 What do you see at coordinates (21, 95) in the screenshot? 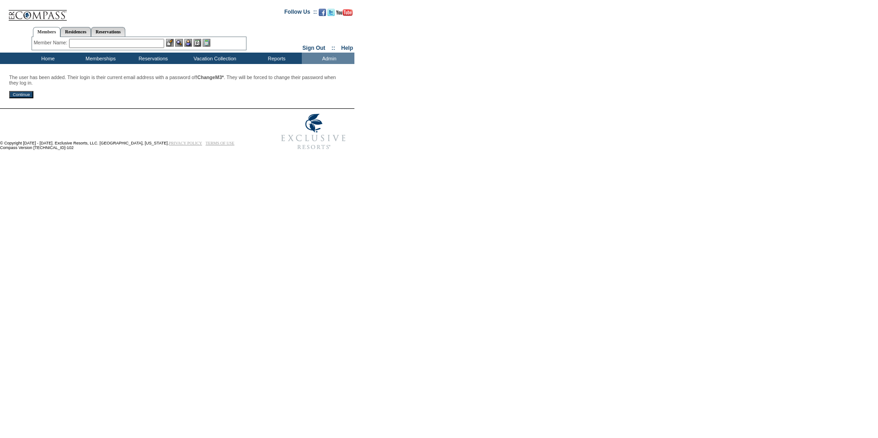
I see `input: Continue` at bounding box center [21, 95].